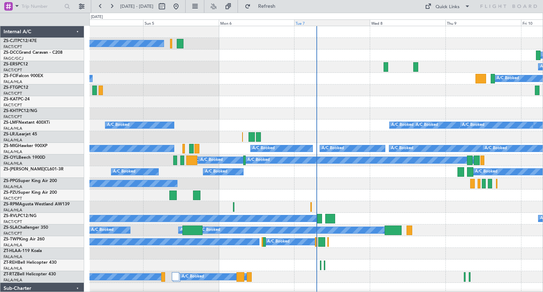  What do you see at coordinates (263, 6) in the screenshot?
I see `button: Refresh` at bounding box center [263, 6].